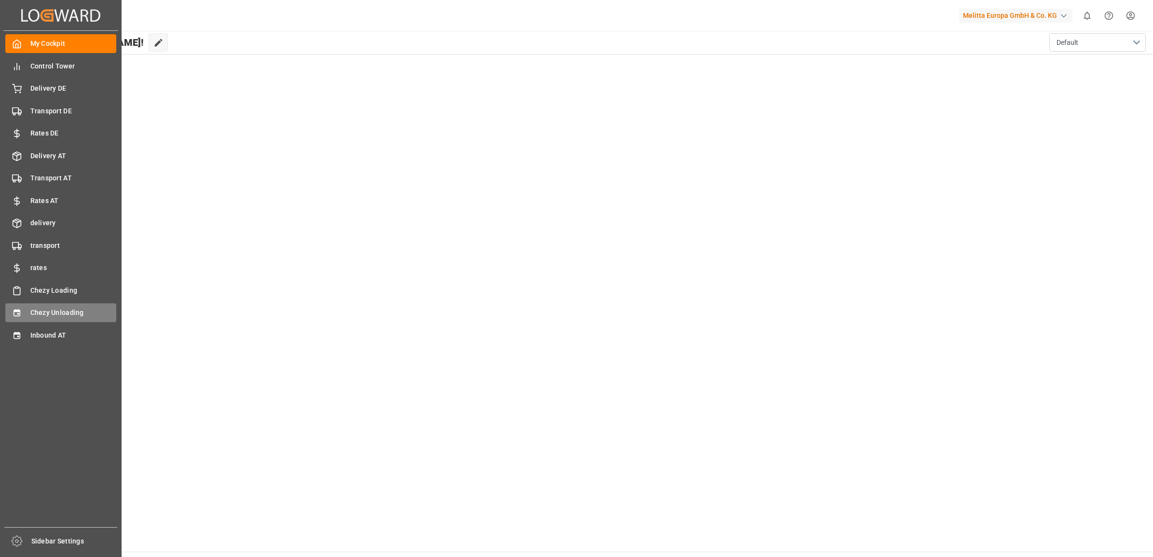  I want to click on a: Chezy Unloading, so click(61, 313).